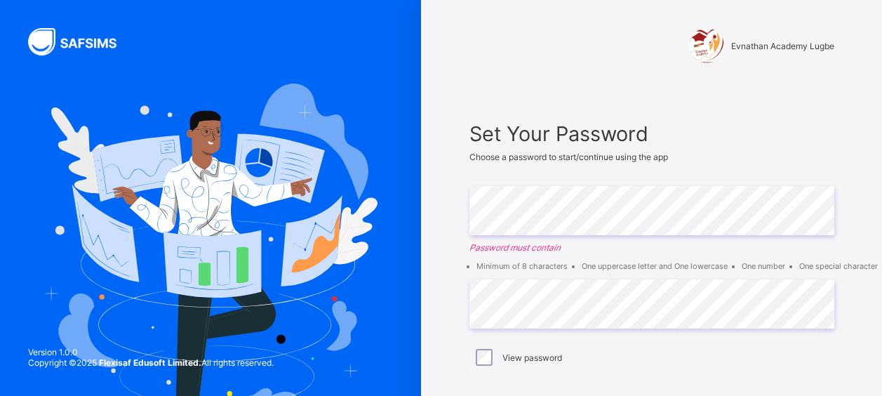 The width and height of the screenshot is (882, 396). Describe the element at coordinates (707, 46) in the screenshot. I see `img: Evnathan Academy Lugbe` at that location.